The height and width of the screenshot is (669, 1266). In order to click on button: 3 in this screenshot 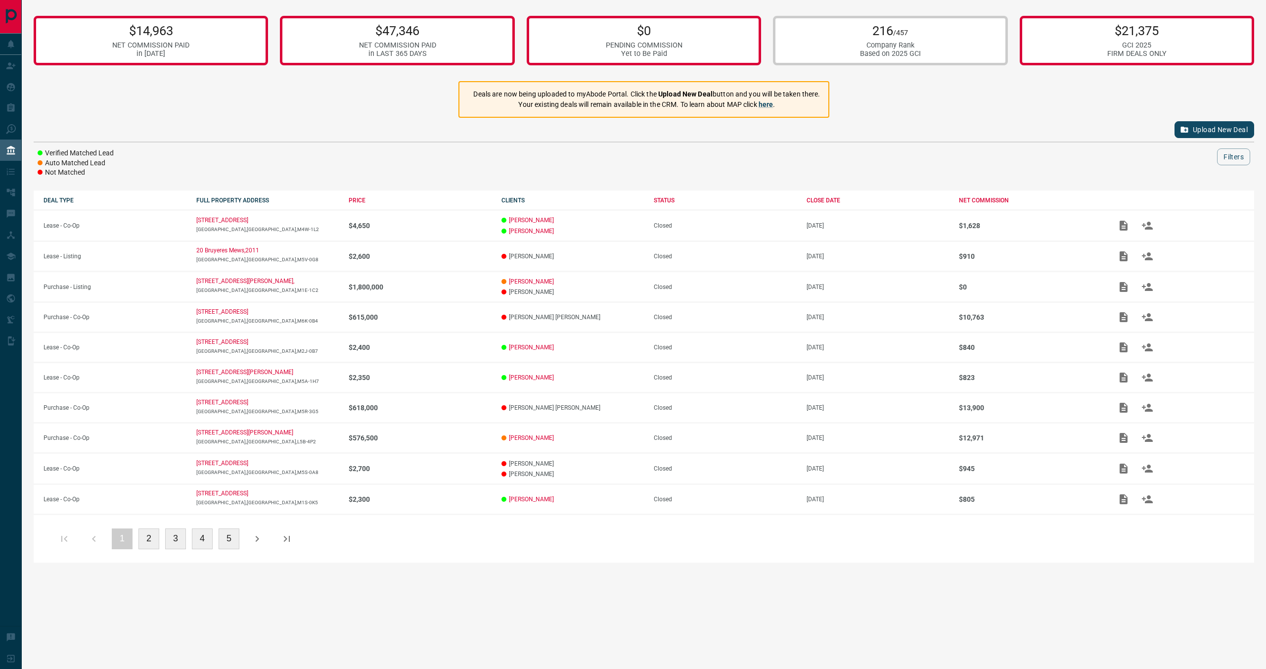, I will do `click(176, 539)`.